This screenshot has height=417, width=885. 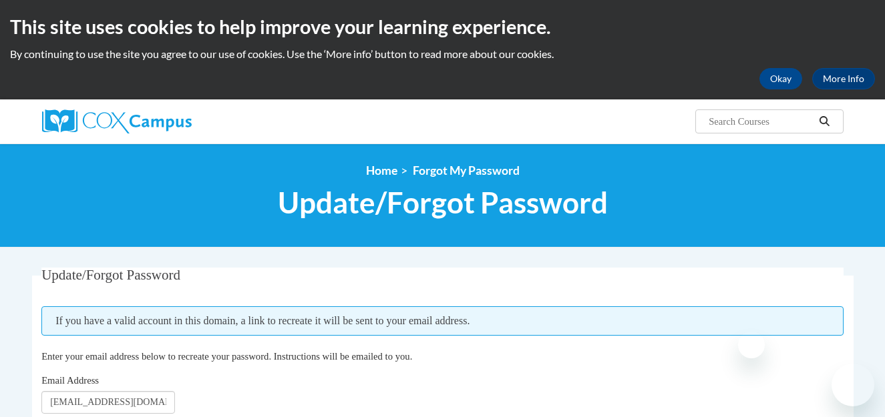 I want to click on input: Search Courses, so click(x=761, y=122).